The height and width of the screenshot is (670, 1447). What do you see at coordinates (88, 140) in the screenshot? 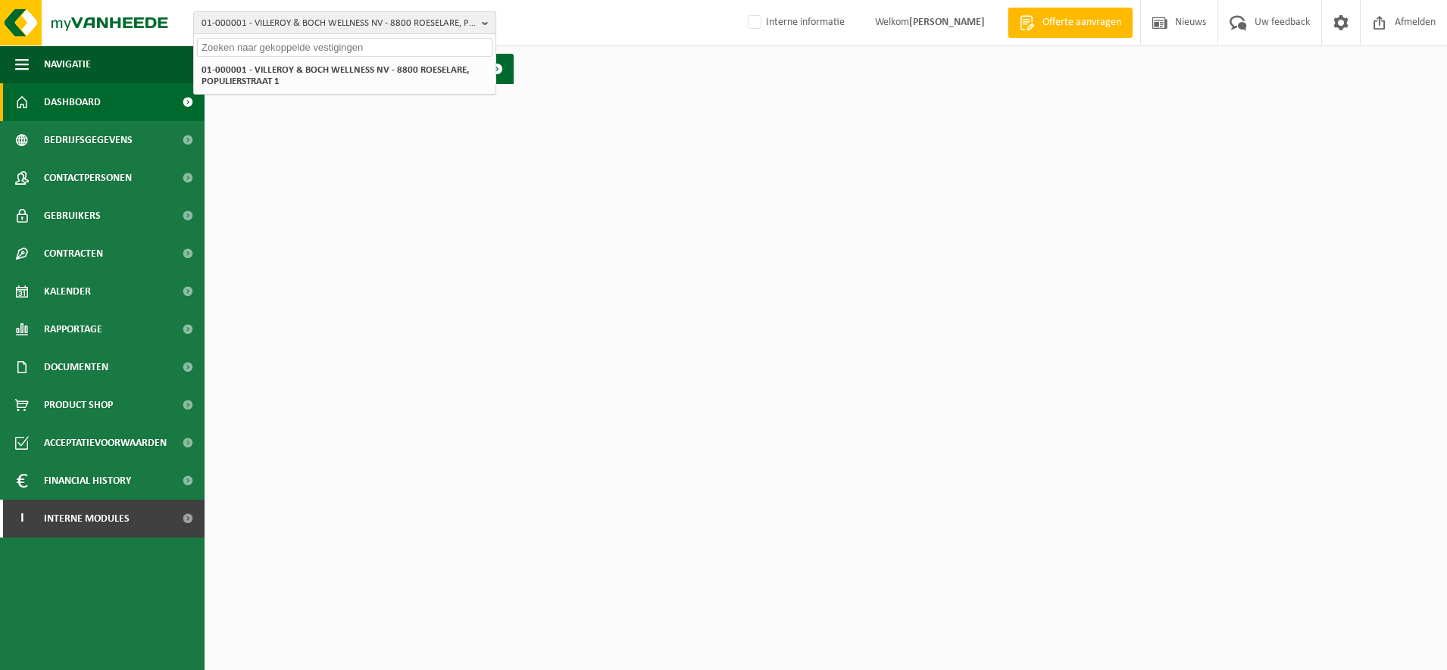
I see `span: Bedrijfsgegevens` at bounding box center [88, 140].